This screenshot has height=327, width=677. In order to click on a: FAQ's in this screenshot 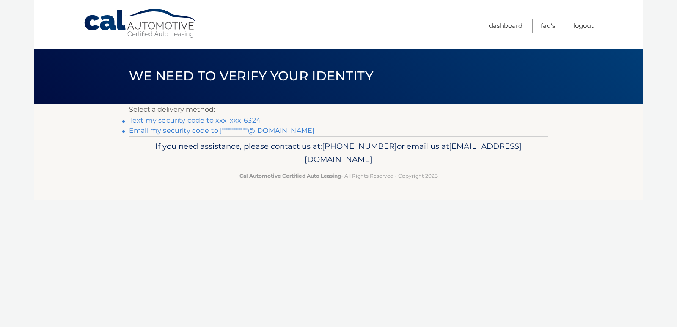, I will do `click(548, 25)`.